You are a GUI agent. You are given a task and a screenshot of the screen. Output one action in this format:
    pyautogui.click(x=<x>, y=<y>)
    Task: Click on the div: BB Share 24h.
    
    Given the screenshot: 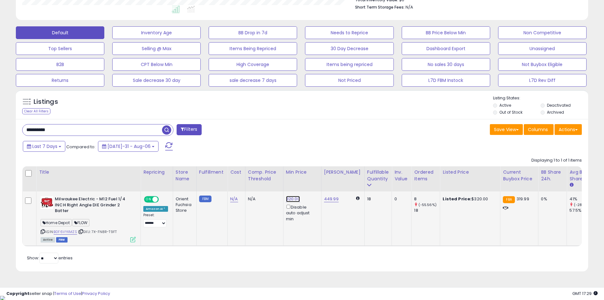 What is the action you would take?
    pyautogui.click(x=553, y=175)
    